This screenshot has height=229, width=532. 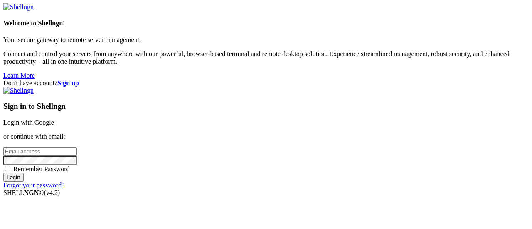 I want to click on p: or continue with email:, so click(x=266, y=137).